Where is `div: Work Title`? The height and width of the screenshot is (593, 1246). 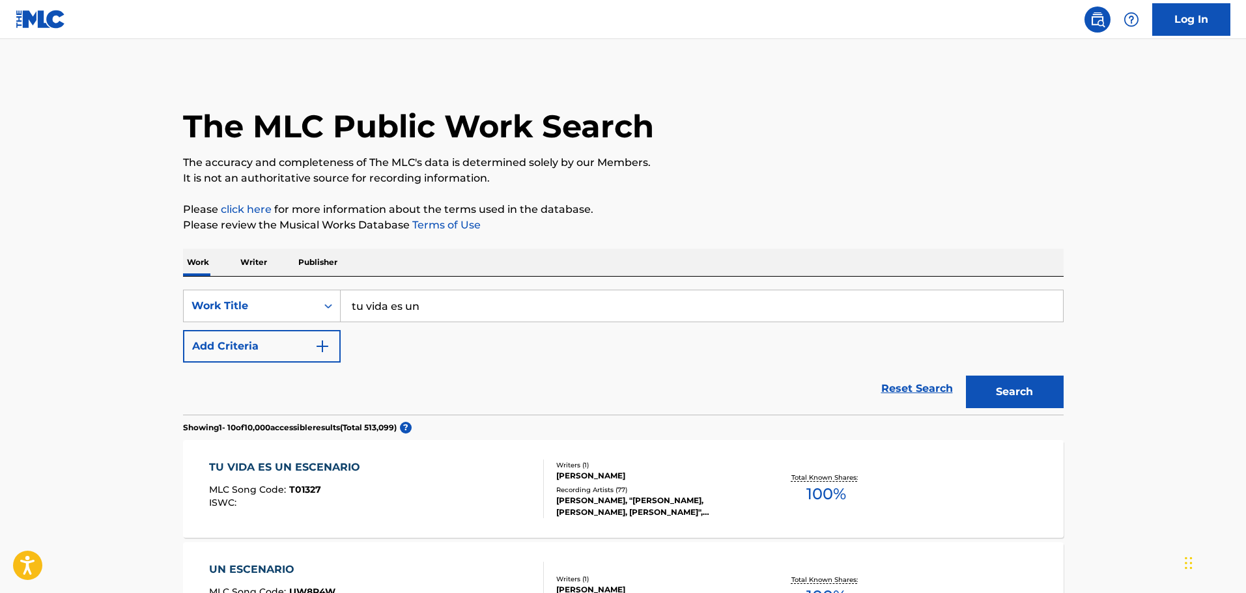
div: Work Title is located at coordinates (250, 306).